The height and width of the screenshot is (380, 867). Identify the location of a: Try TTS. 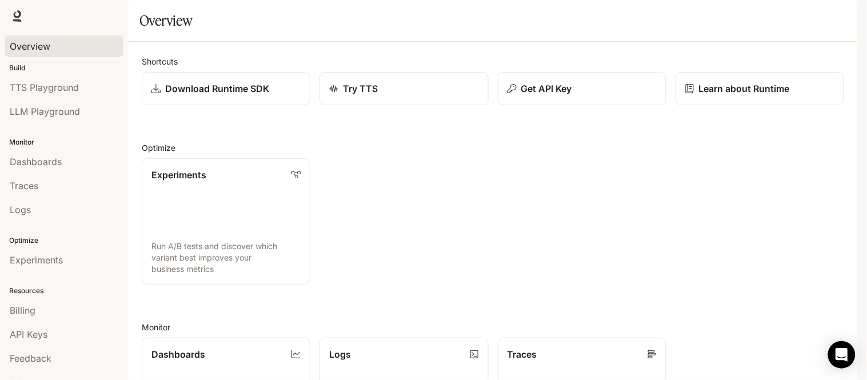
(403, 89).